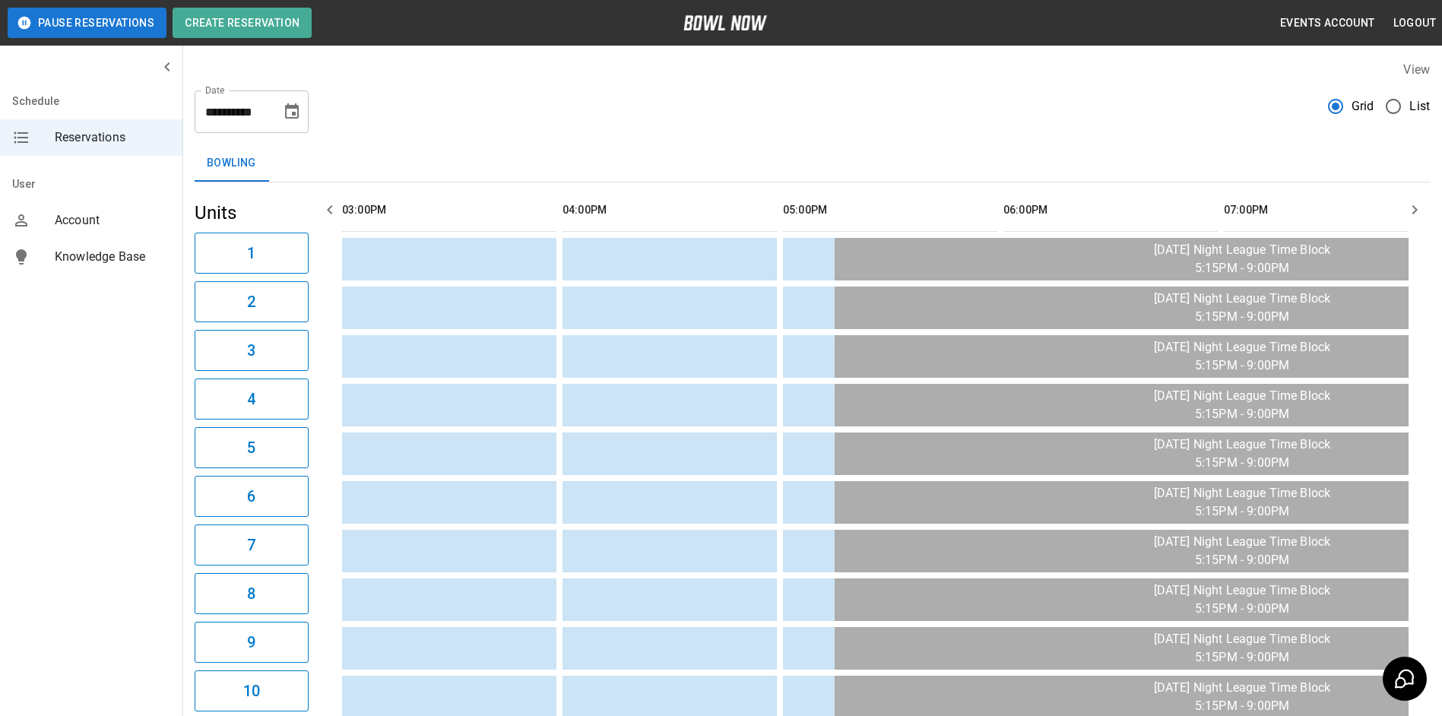 This screenshot has height=716, width=1442. What do you see at coordinates (1419, 106) in the screenshot?
I see `span: List` at bounding box center [1419, 106].